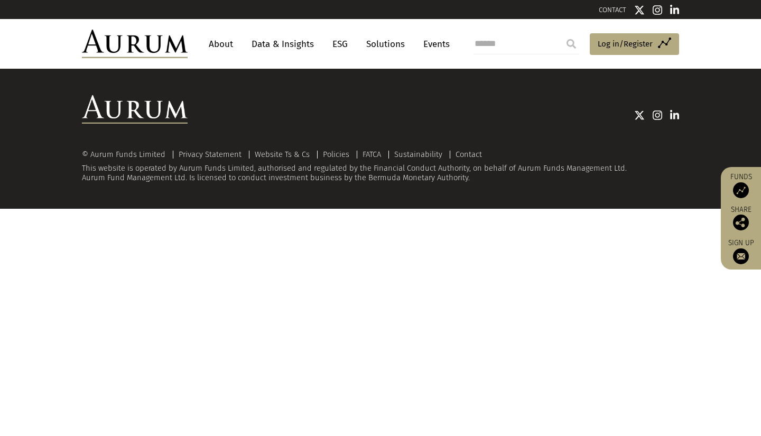 This screenshot has height=436, width=761. Describe the element at coordinates (381, 166) in the screenshot. I see `div: This website is operated by Aurum Funds Limited, authorised and regulated by the Financial Conduc...` at that location.